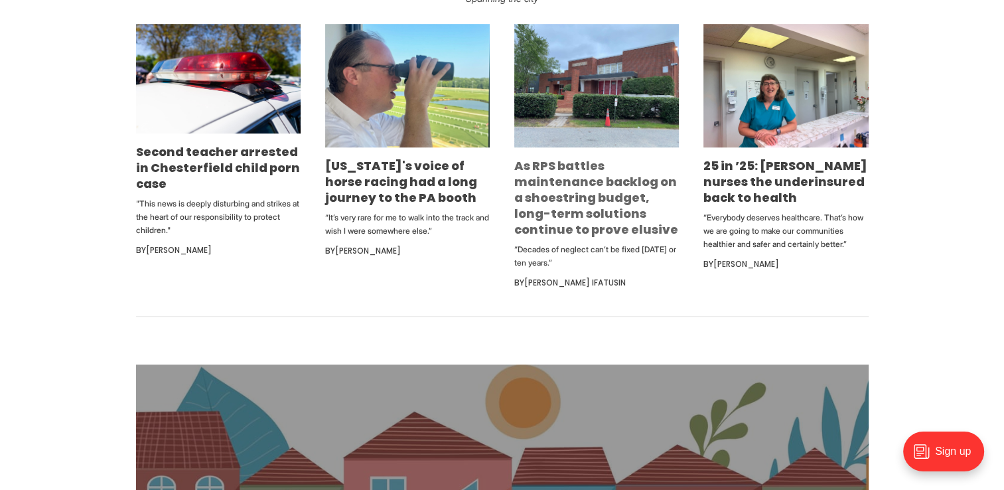 This screenshot has width=1004, height=490. What do you see at coordinates (786, 231) in the screenshot?
I see `p: “Everybody deserves healthcare. That’s how we are going to make our communities healthier and saf...` at bounding box center [786, 231].